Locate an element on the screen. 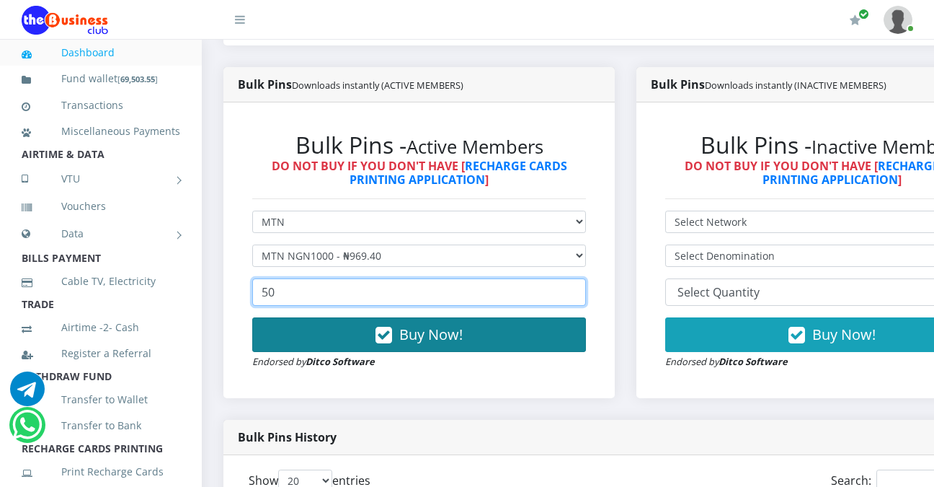 Image resolution: width=934 pixels, height=487 pixels. a: Transfer to Wallet is located at coordinates (101, 399).